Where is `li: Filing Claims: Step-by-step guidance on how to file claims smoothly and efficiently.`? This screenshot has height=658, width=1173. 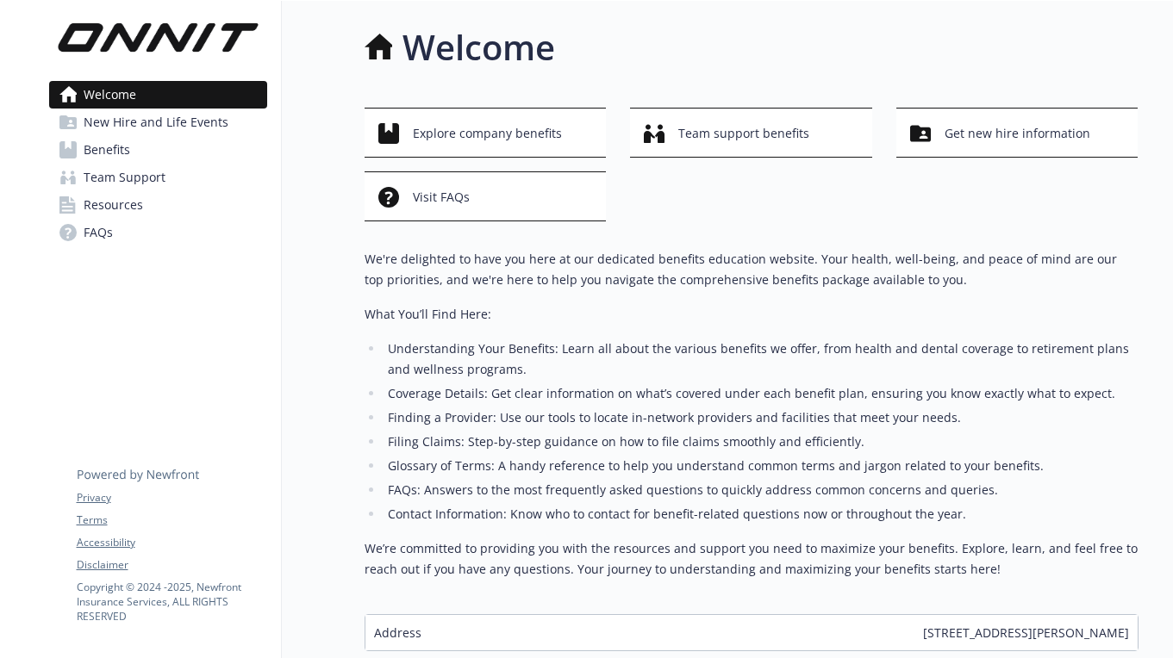 li: Filing Claims: Step-by-step guidance on how to file claims smoothly and efficiently. is located at coordinates (761, 442).